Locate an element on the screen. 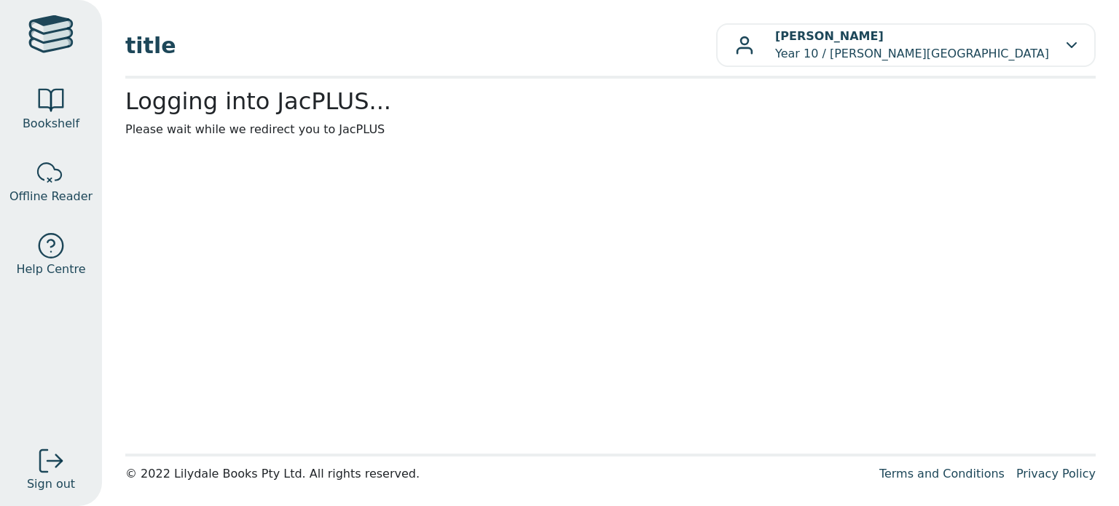  h2: Logging into JacPLUS... is located at coordinates (611, 101).